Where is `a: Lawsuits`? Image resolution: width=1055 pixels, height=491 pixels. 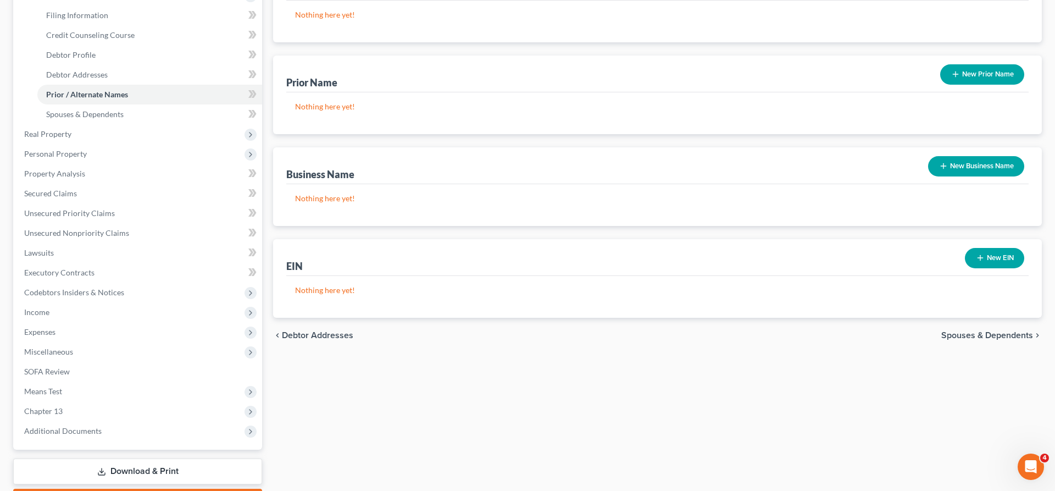
a: Lawsuits is located at coordinates (139, 253).